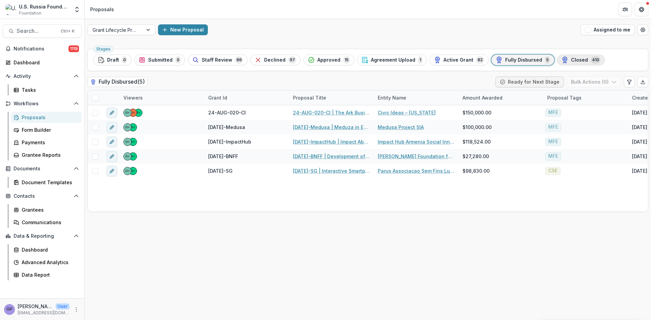 The height and width of the screenshot is (320, 651). I want to click on div: Grantees, so click(49, 210).